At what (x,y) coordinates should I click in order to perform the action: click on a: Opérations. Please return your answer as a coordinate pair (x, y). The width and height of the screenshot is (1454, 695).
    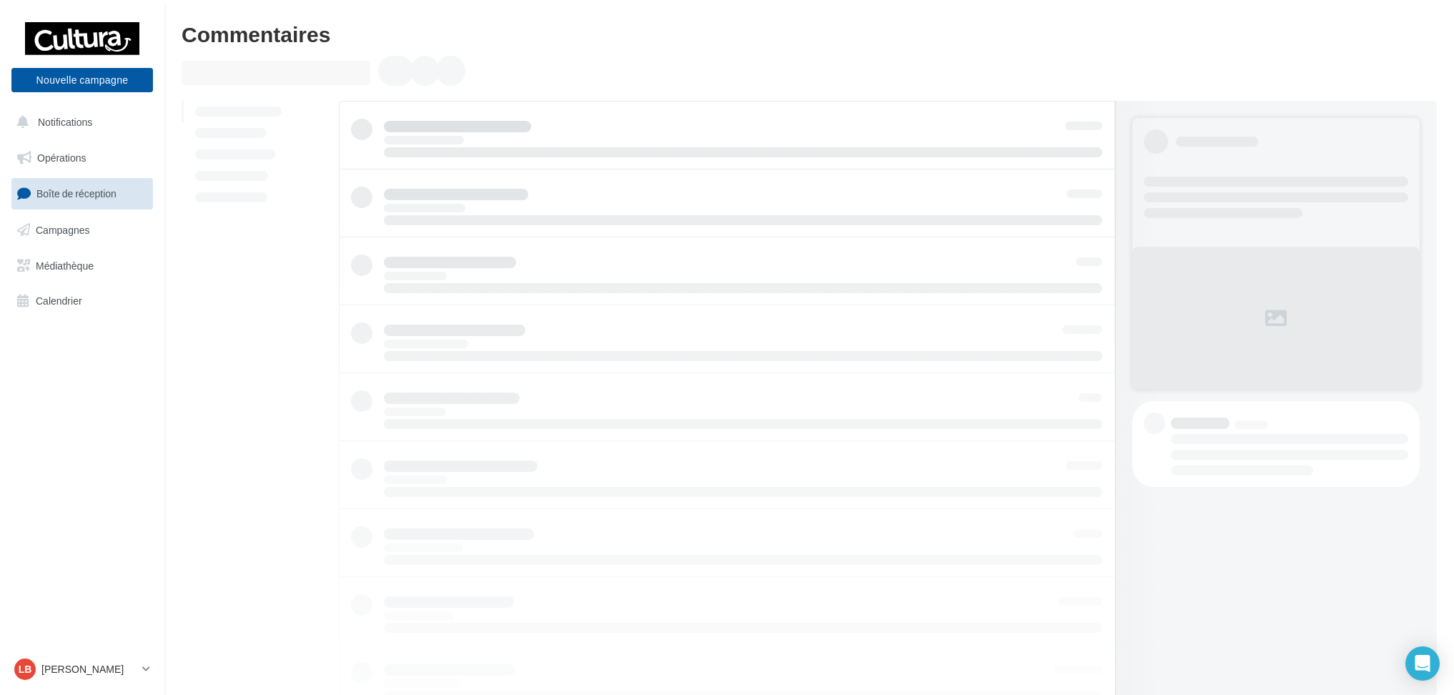
    Looking at the image, I should click on (82, 158).